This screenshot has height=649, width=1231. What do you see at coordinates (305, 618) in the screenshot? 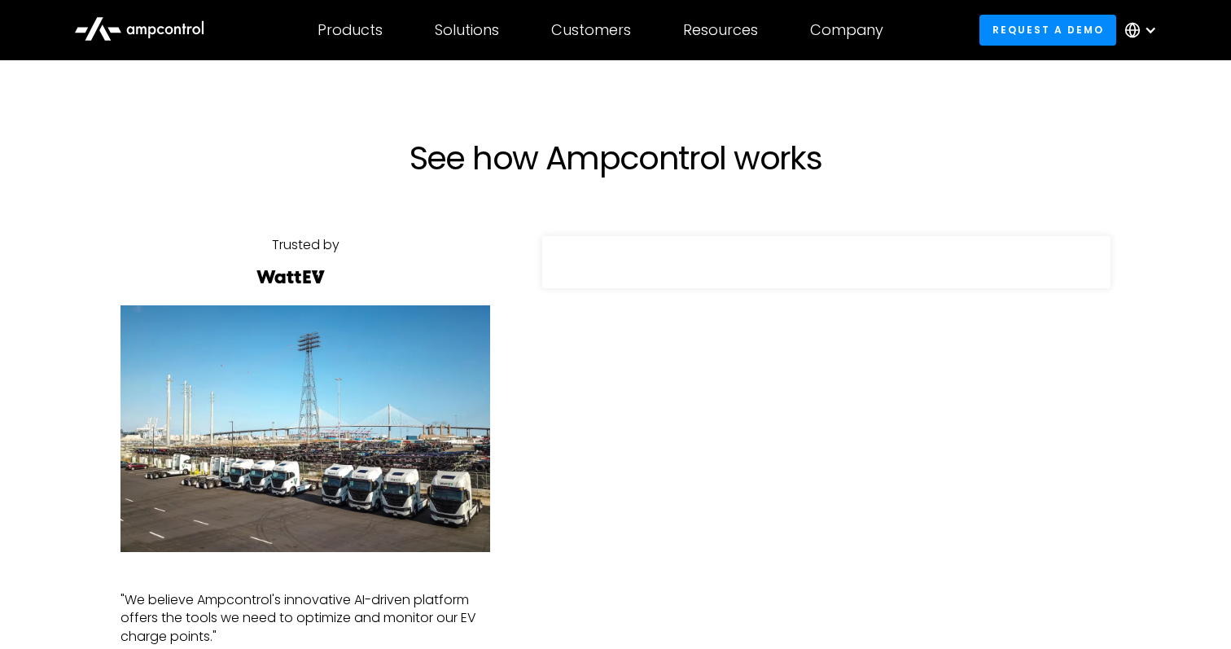
I see `p: "We believe Ampcontrol's innovative AI-driven platform offers the tools we need to optimize and m...` at bounding box center [305, 618].